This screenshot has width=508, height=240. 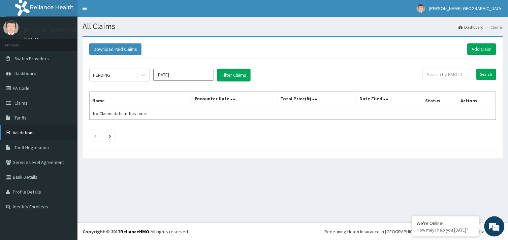 What do you see at coordinates (95, 136) in the screenshot?
I see `a: Previous page` at bounding box center [95, 136].